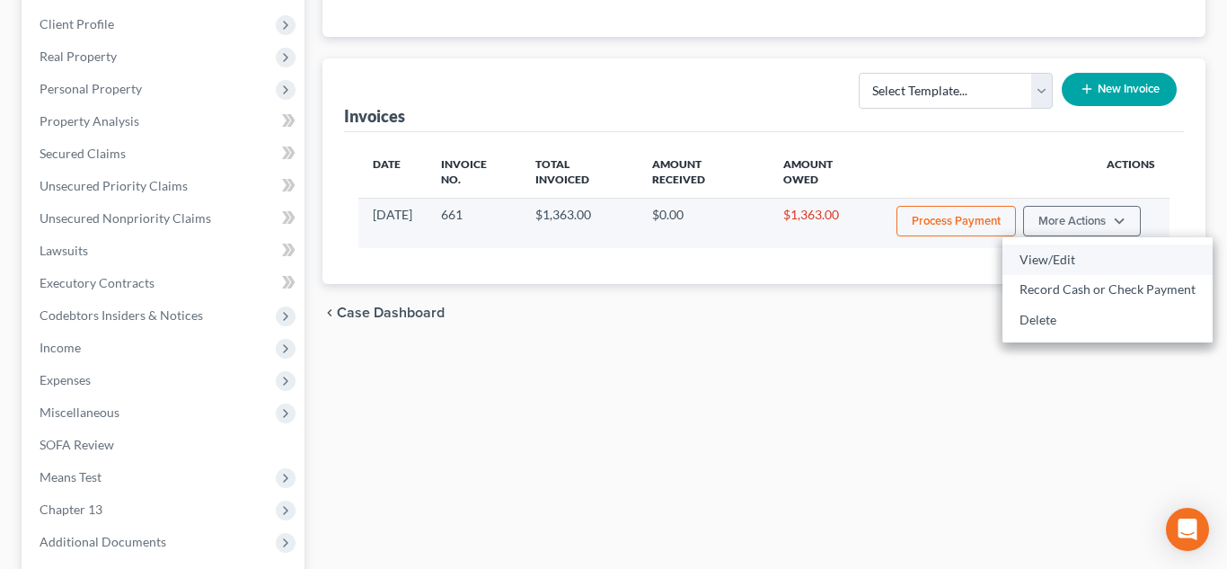  I want to click on a: Secured Claims, so click(164, 154).